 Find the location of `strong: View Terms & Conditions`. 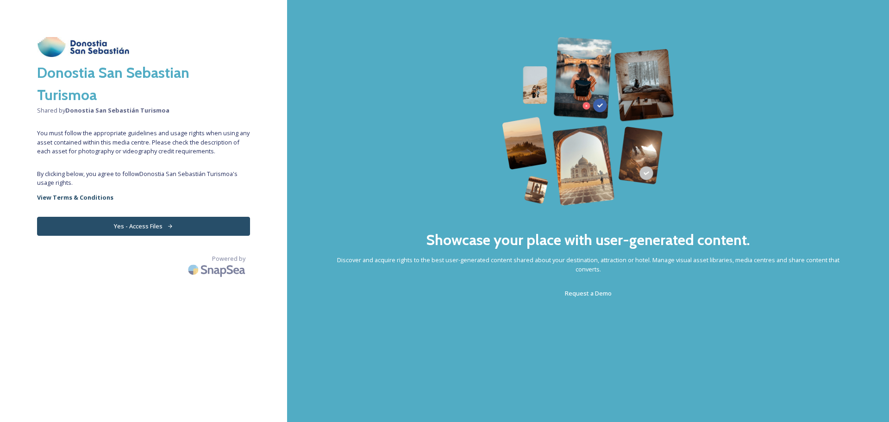

strong: View Terms & Conditions is located at coordinates (75, 197).